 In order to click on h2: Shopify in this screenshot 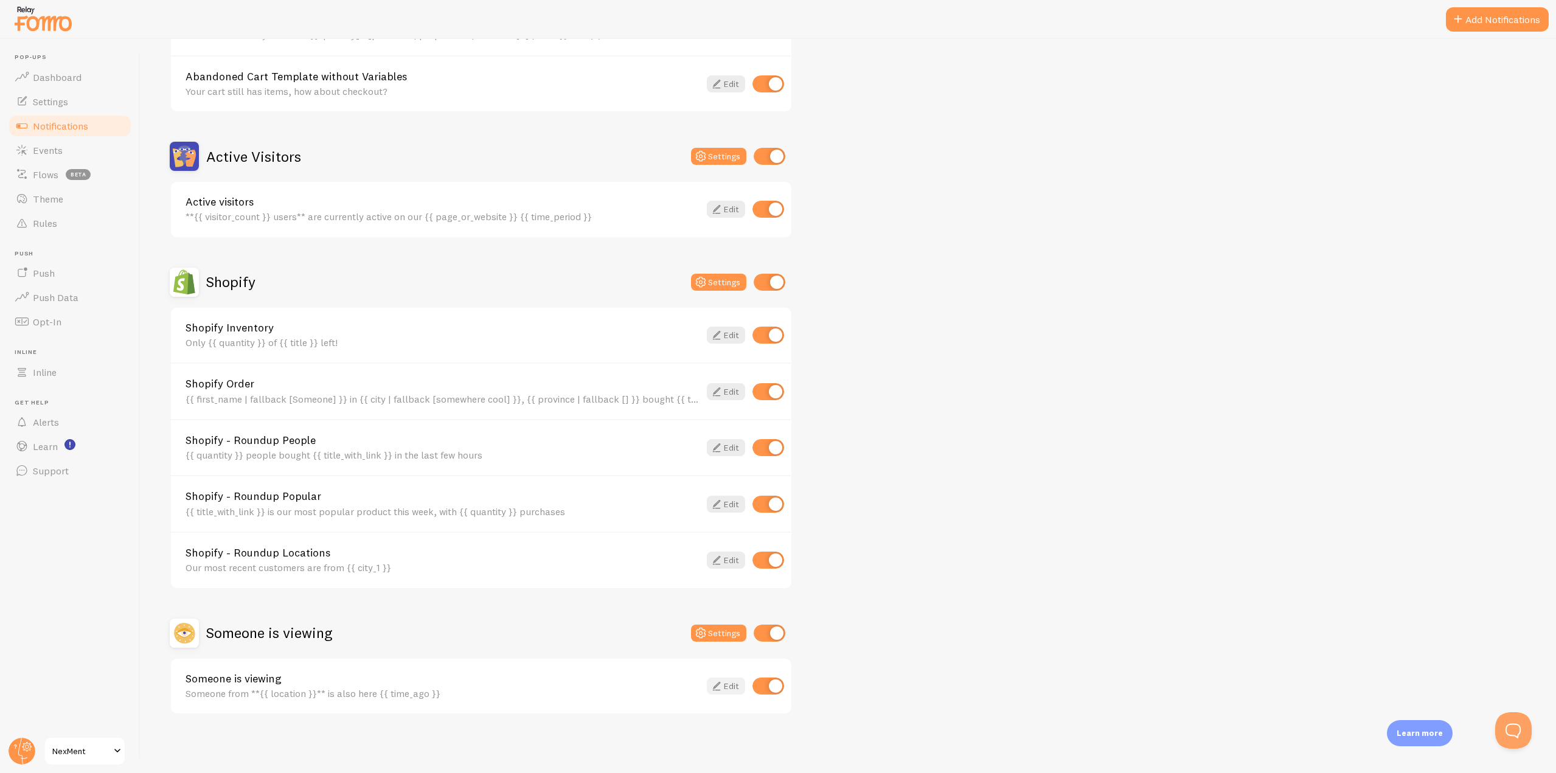, I will do `click(231, 282)`.